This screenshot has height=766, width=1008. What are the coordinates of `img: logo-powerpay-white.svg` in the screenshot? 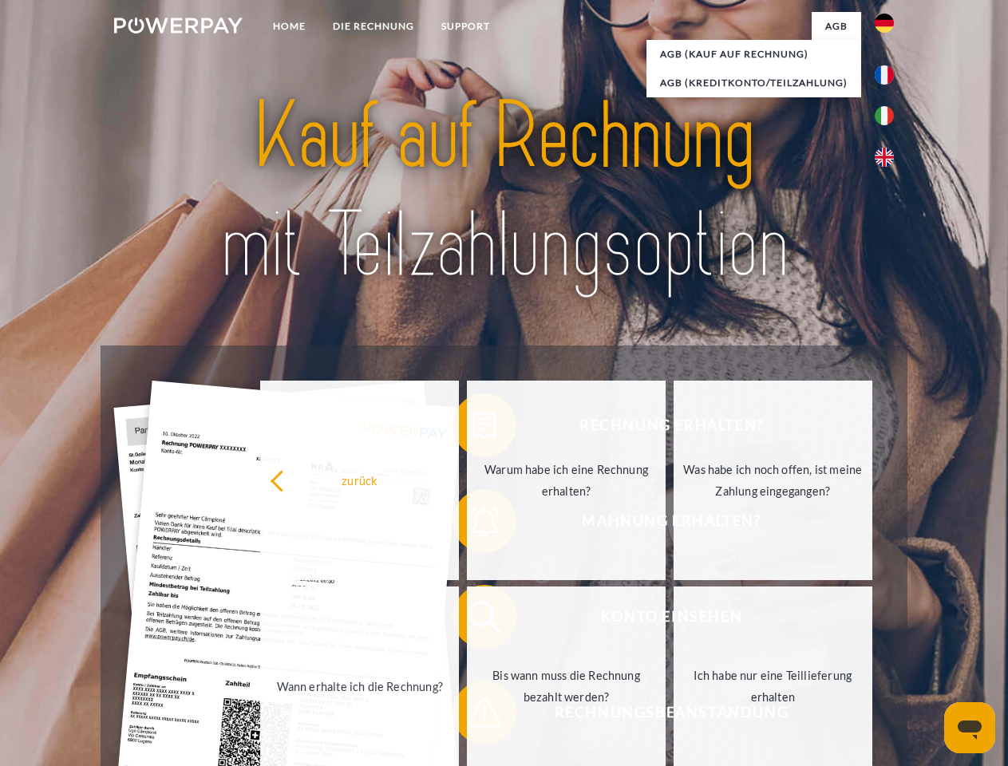 It's located at (178, 26).